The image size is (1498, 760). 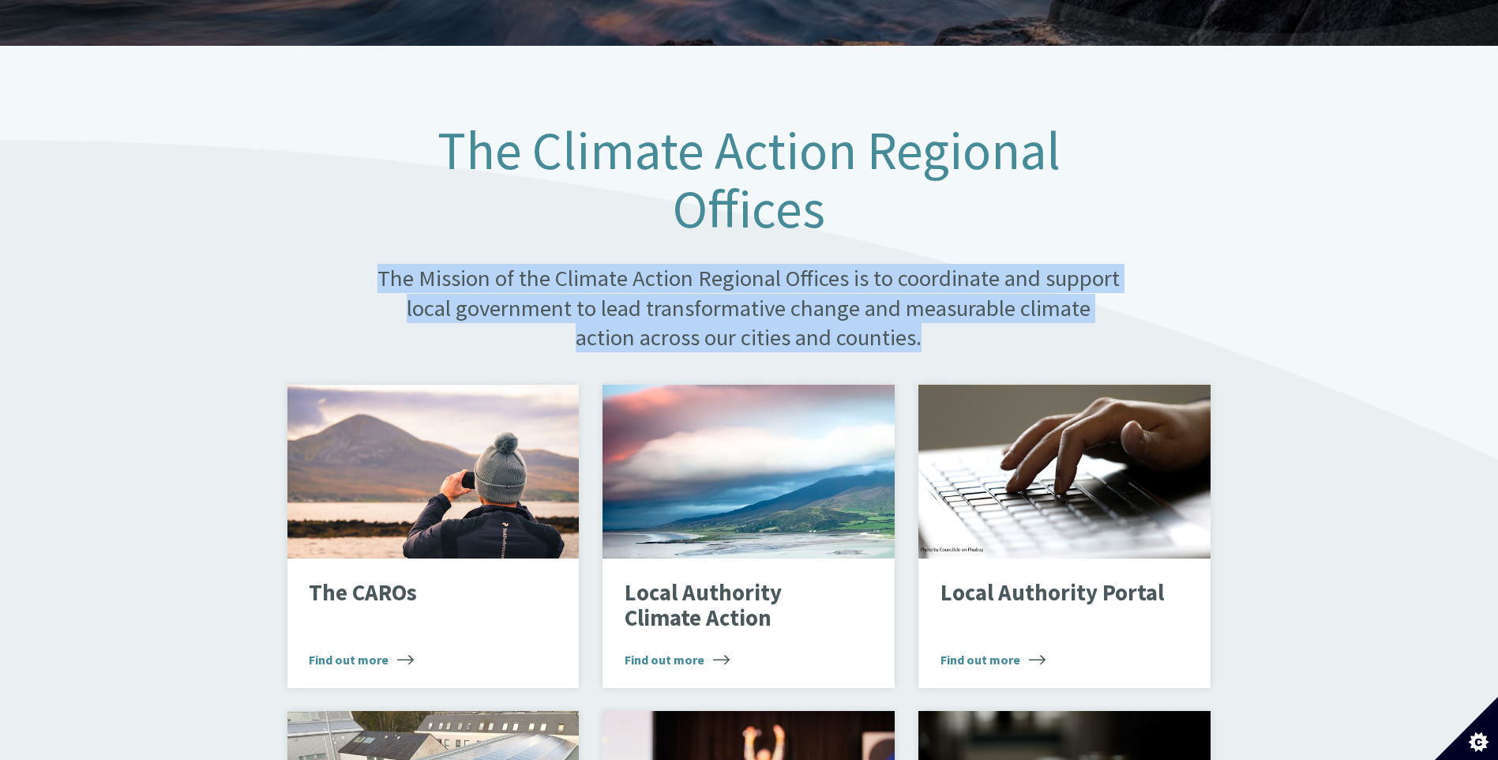 I want to click on a: The CAROs Find out more, so click(x=434, y=536).